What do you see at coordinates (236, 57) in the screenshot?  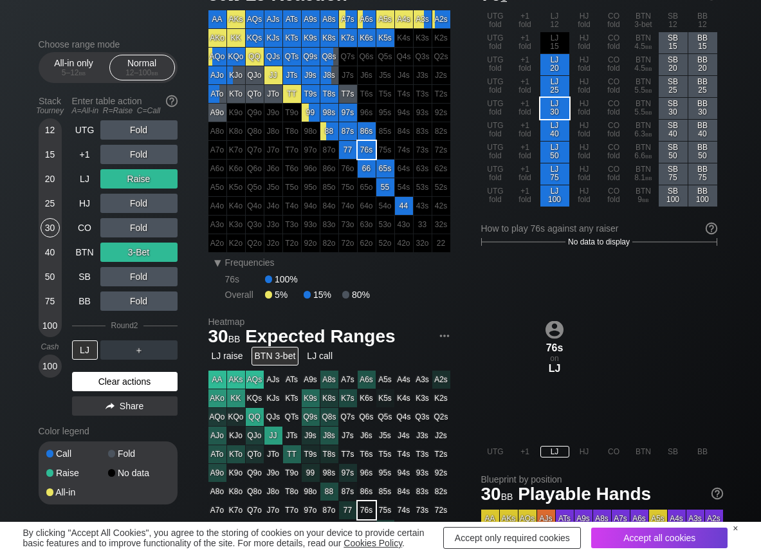 I see `div: KQo` at bounding box center [236, 57].